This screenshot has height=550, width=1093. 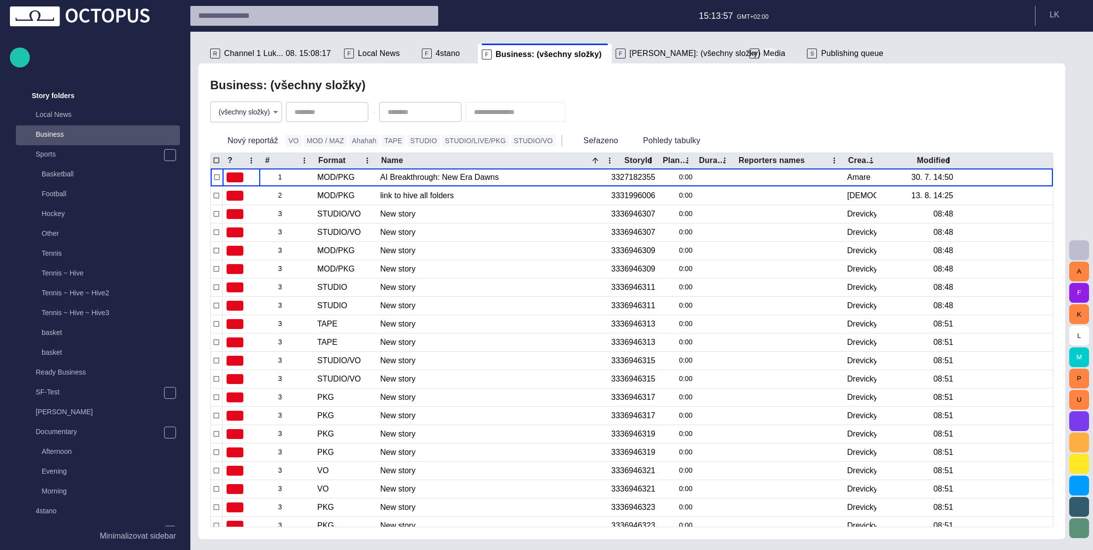 I want to click on div: 3336946307, so click(x=633, y=214).